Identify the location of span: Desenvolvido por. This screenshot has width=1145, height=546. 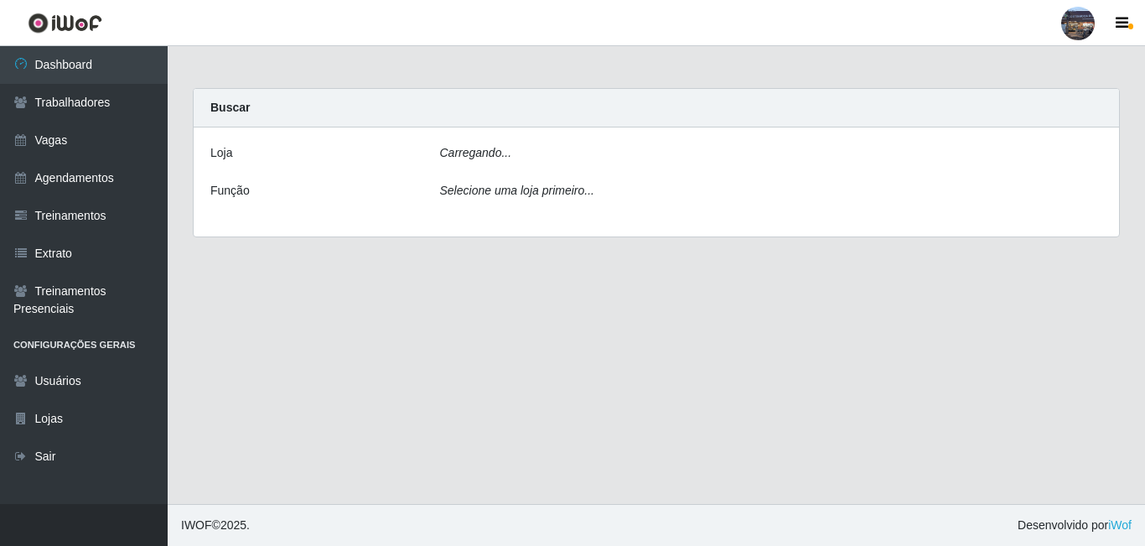
(1075, 525).